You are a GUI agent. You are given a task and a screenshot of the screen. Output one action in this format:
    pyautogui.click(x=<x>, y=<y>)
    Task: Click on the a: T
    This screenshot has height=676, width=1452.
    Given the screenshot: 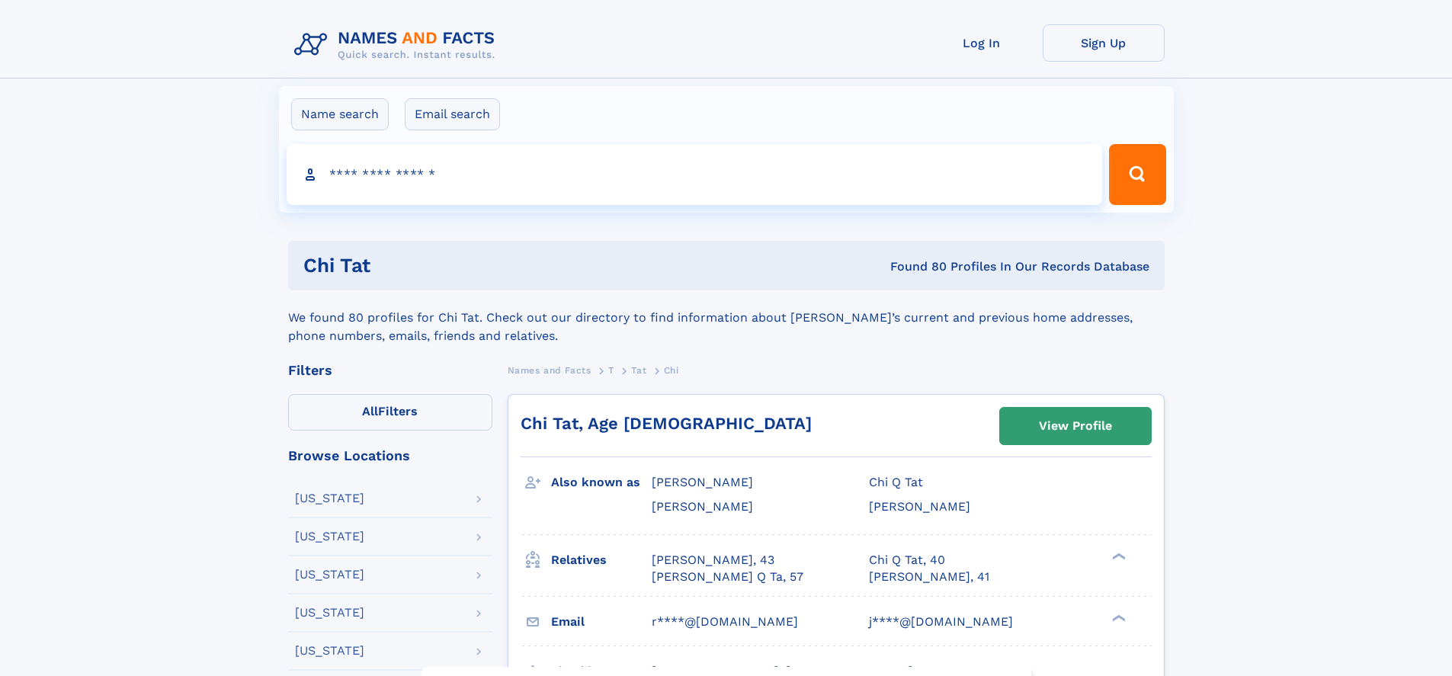 What is the action you would take?
    pyautogui.click(x=611, y=370)
    